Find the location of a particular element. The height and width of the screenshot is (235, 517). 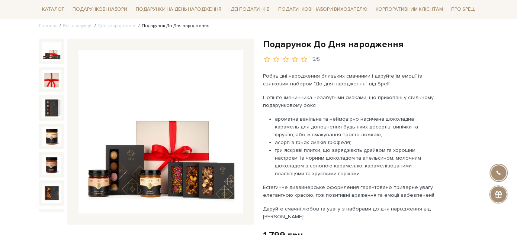

li: три яскраві плитки, що заряджають драйвом та хорошим настроєм: із чорним шоколадом та апельсином,... is located at coordinates (356, 162).